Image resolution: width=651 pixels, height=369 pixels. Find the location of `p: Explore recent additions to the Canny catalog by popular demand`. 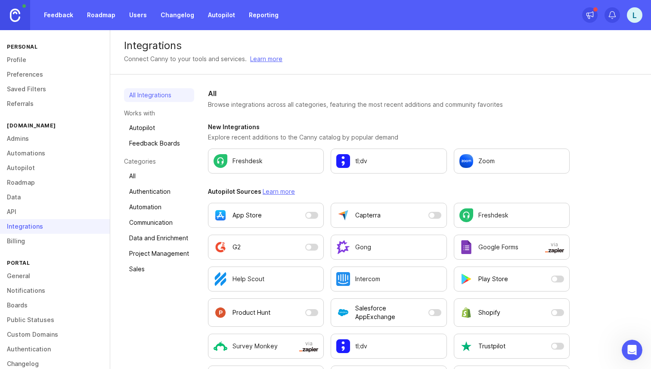

p: Explore recent additions to the Canny catalog by popular demand is located at coordinates (389, 137).